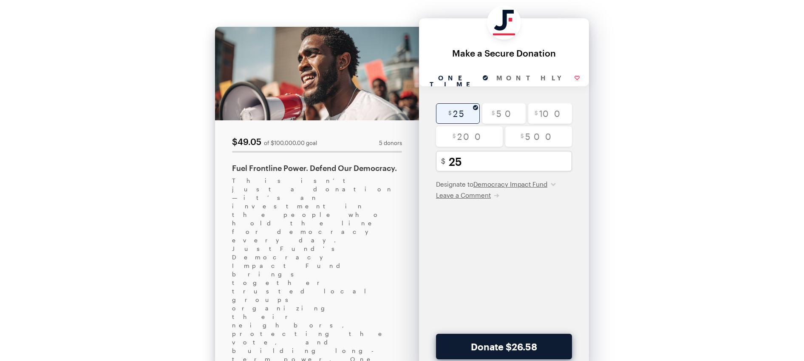 The height and width of the screenshot is (361, 804). Describe the element at coordinates (468, 195) in the screenshot. I see `button: Leave a Comment` at that location.